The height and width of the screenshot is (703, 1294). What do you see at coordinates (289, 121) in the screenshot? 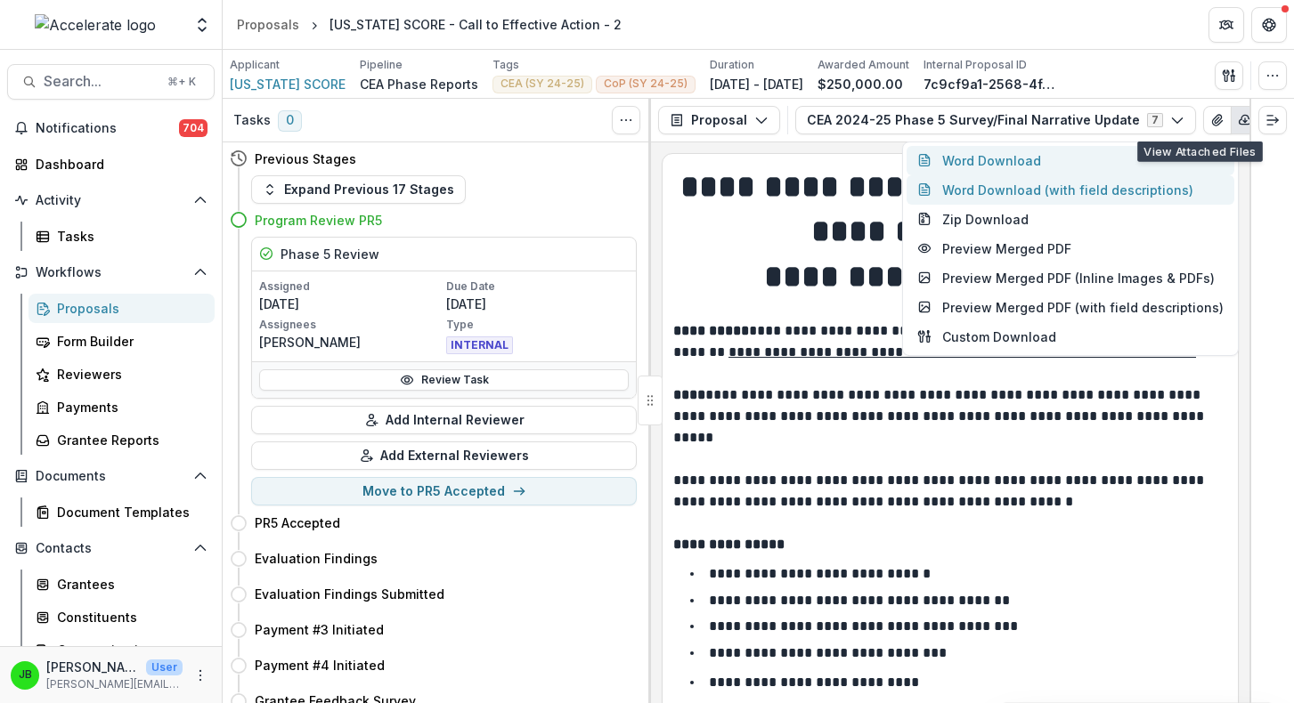
I see `span: 0` at bounding box center [289, 121].